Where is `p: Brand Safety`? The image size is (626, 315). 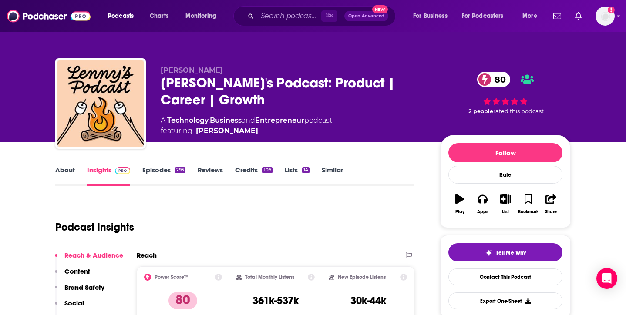
p: Brand Safety is located at coordinates (84, 287).